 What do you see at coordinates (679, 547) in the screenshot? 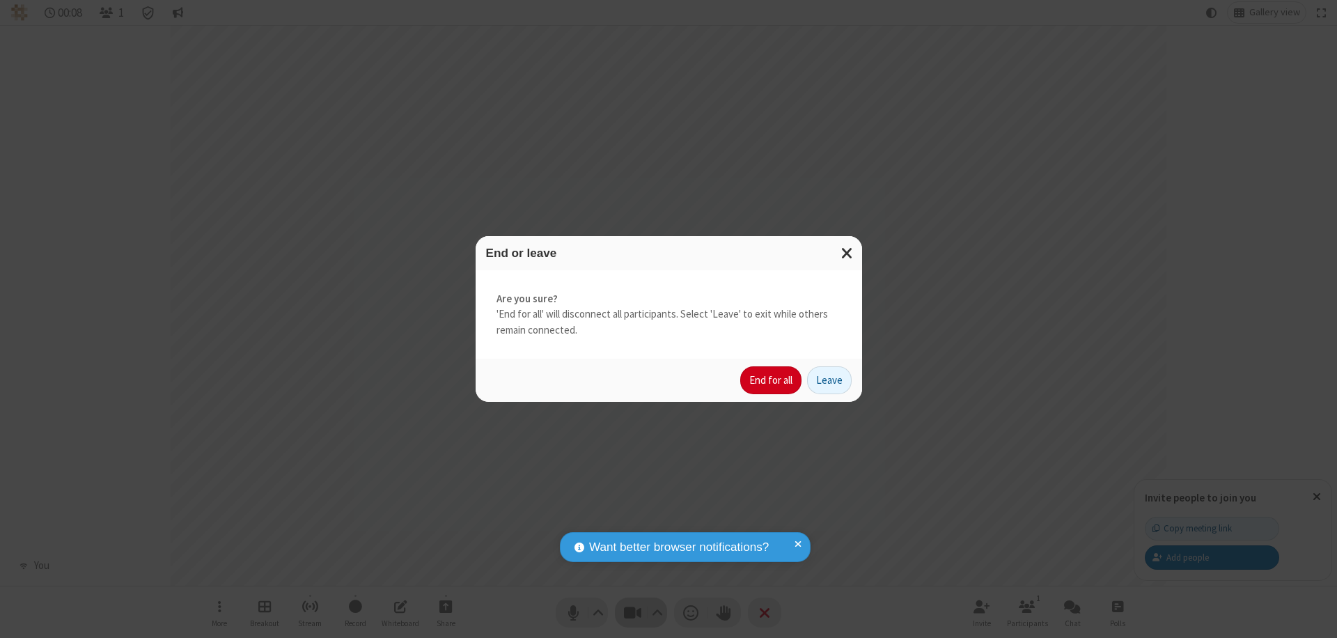
I see `span: Want better browser notifications?` at bounding box center [679, 547].